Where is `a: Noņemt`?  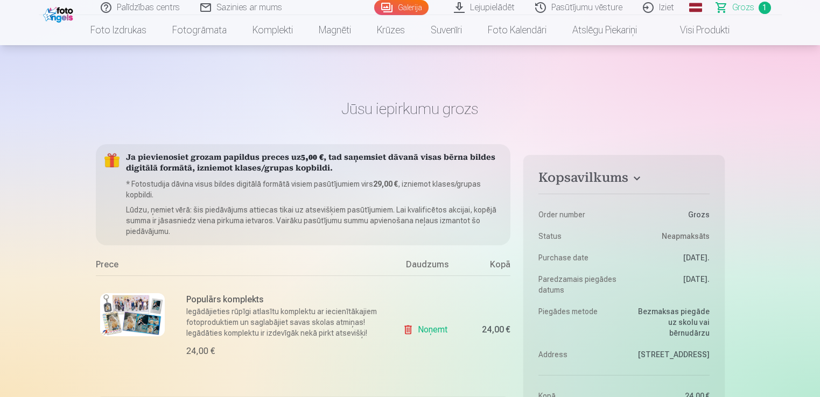
a: Noņemt is located at coordinates (427, 330).